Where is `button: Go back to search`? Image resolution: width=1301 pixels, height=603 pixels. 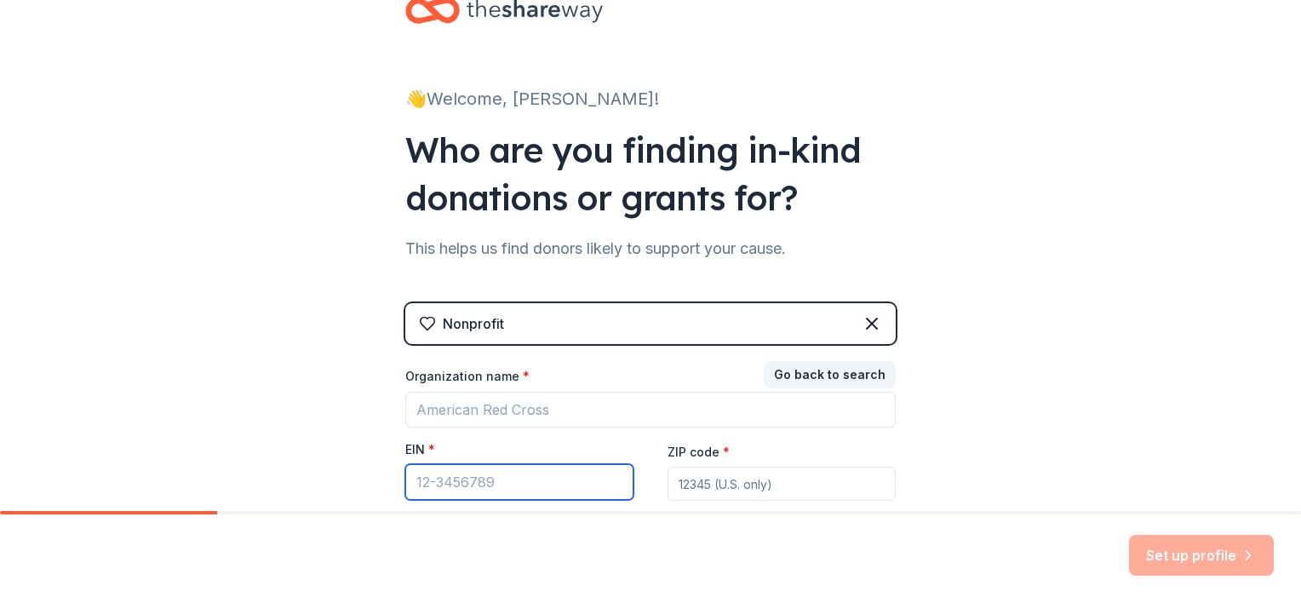 button: Go back to search is located at coordinates (829, 375).